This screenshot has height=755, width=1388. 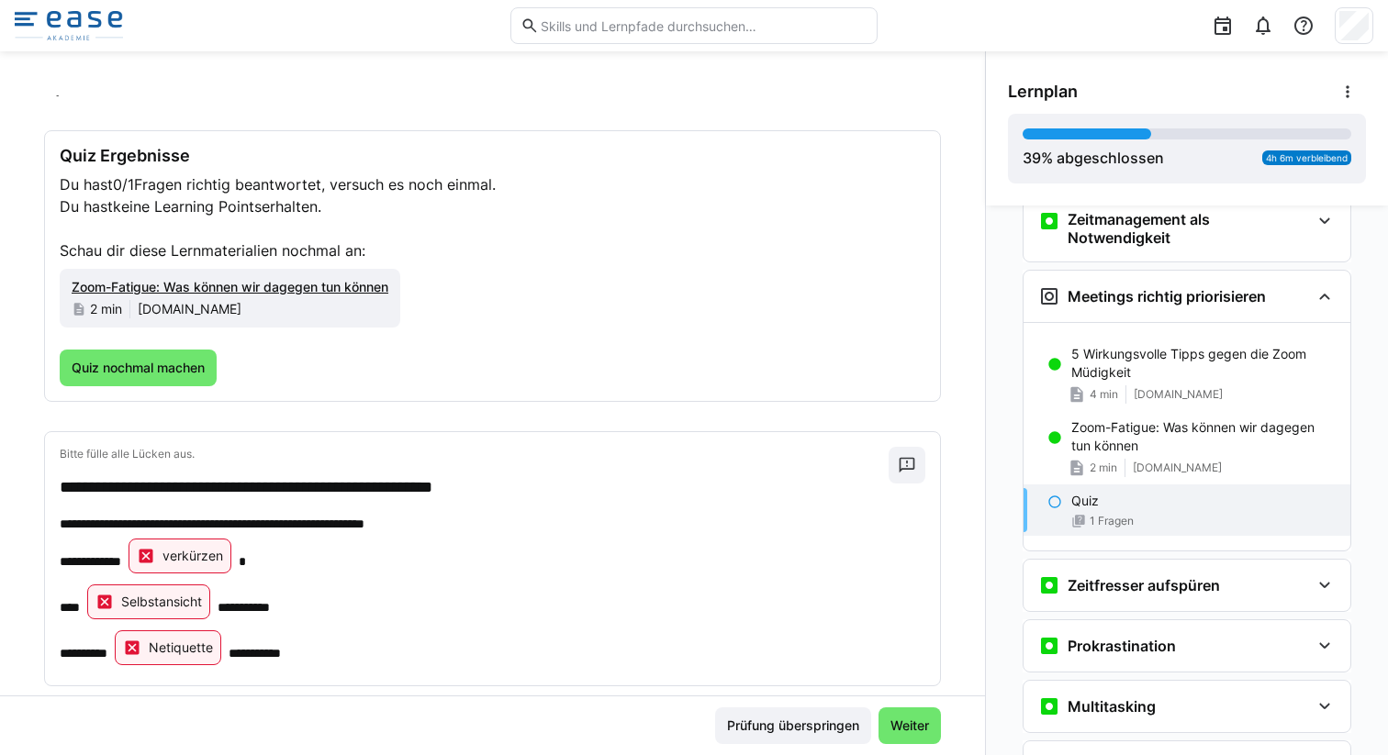 What do you see at coordinates (181, 648) in the screenshot?
I see `p: Netiquette` at bounding box center [181, 648].